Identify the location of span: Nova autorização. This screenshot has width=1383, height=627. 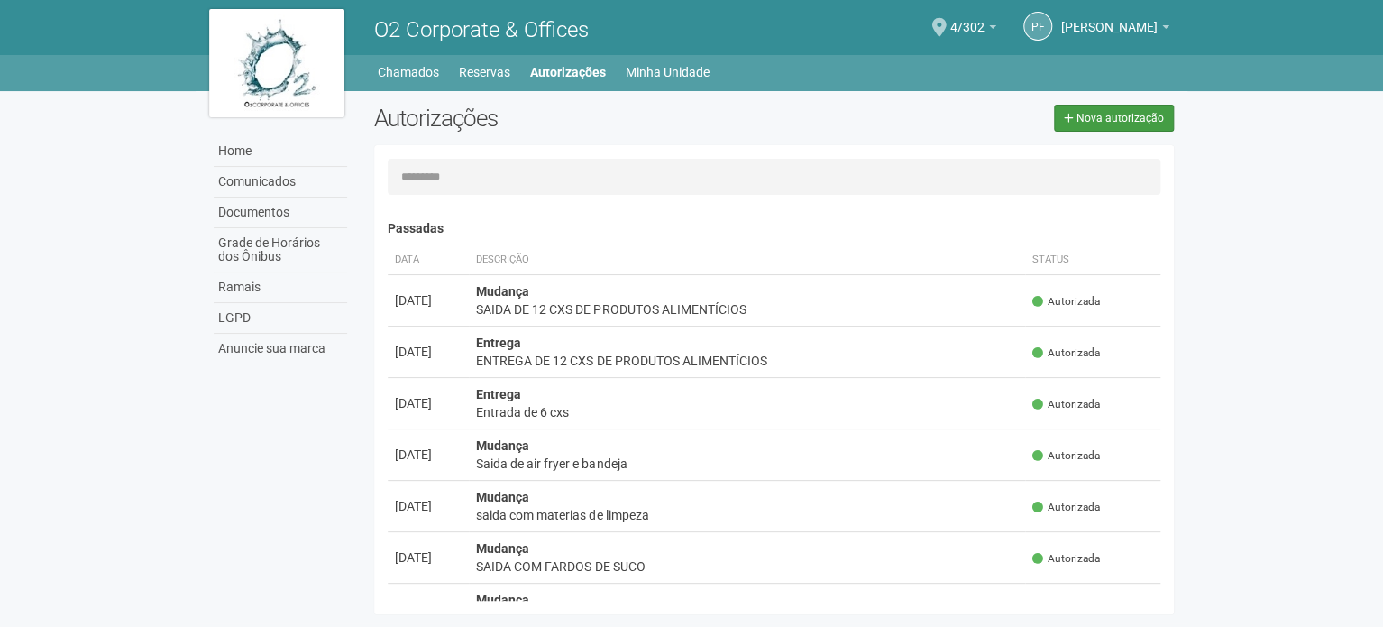
(1120, 118).